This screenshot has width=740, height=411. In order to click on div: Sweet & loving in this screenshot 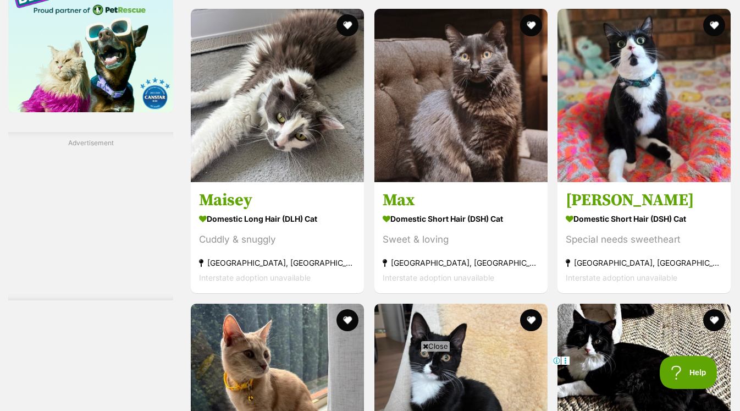, I will do `click(461, 239)`.